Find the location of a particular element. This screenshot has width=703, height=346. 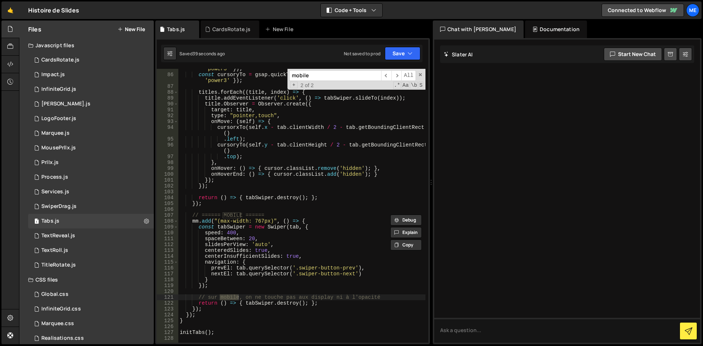

div: 110 is located at coordinates (167, 233).